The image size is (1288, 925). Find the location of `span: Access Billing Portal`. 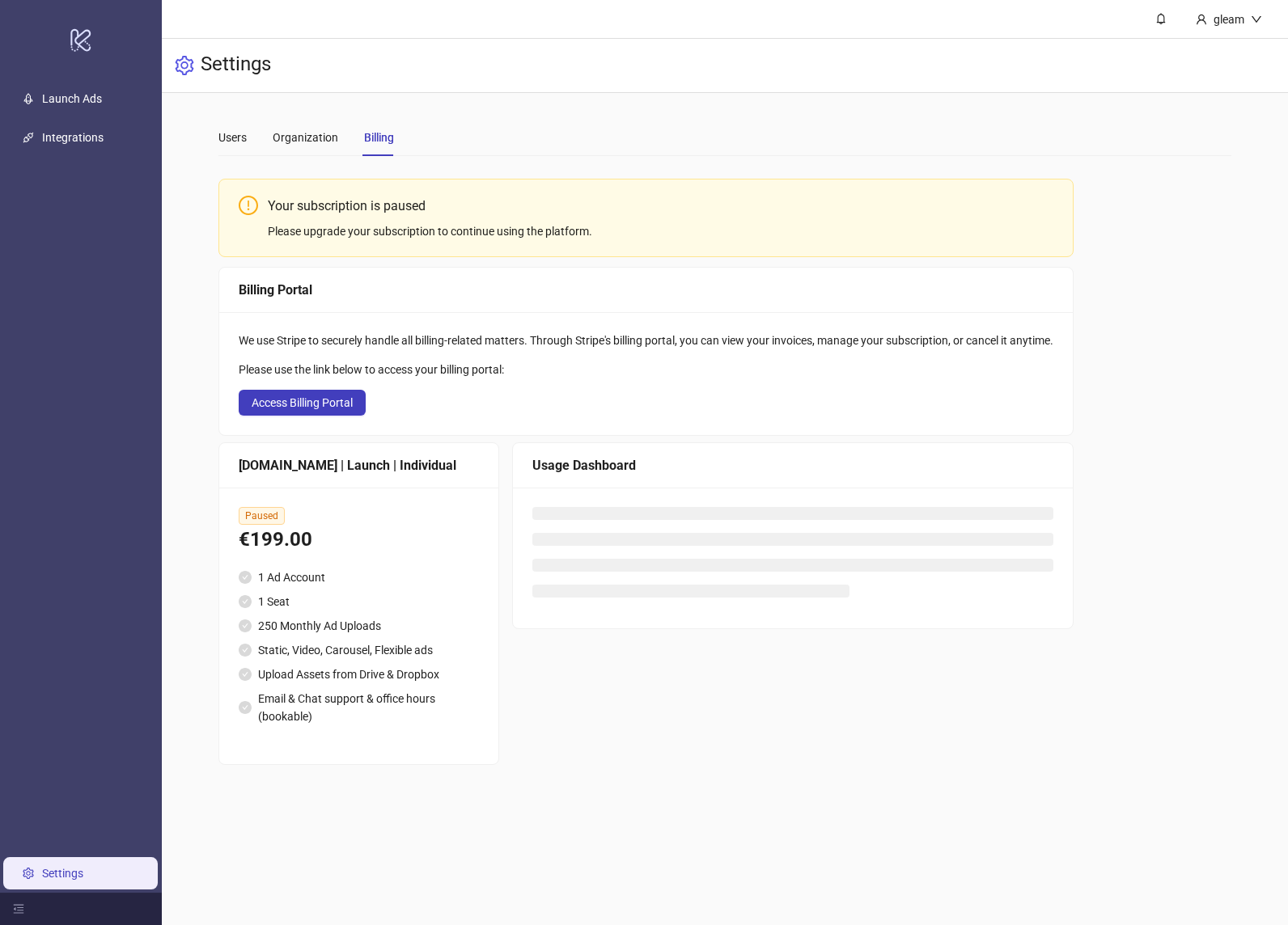

span: Access Billing Portal is located at coordinates (302, 403).